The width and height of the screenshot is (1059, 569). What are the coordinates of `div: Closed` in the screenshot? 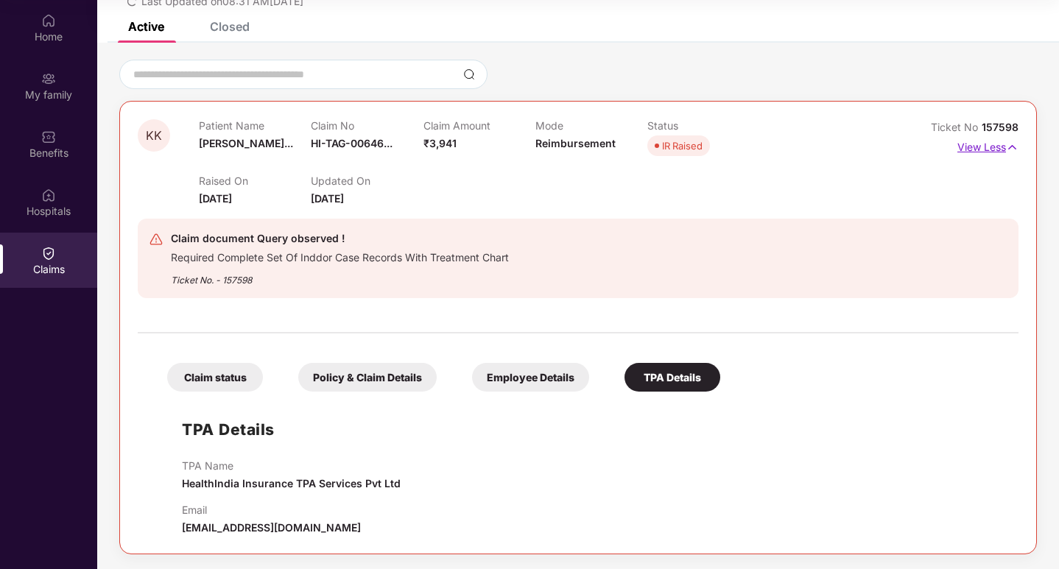 It's located at (230, 27).